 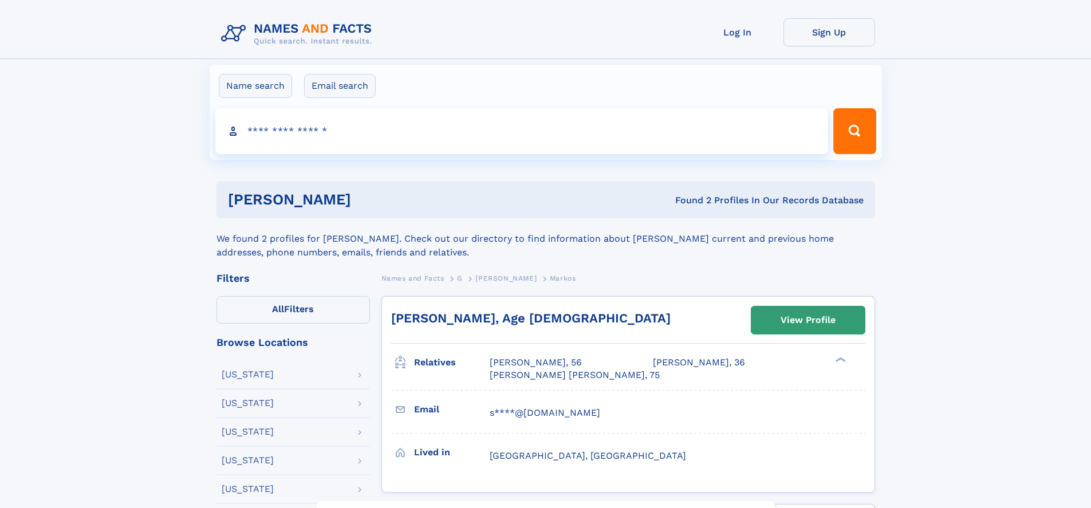 I want to click on label: Email search, so click(x=339, y=86).